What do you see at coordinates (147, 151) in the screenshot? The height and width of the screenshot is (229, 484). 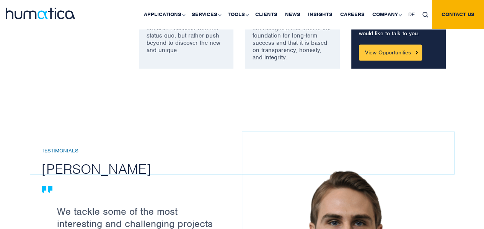 I see `h6: Testimonials` at bounding box center [147, 151].